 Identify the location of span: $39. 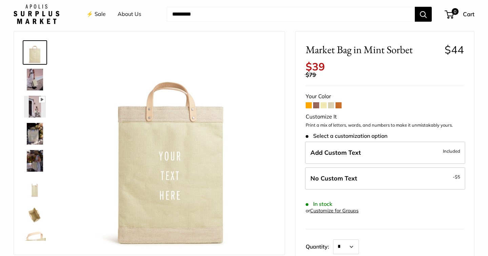
(315, 66).